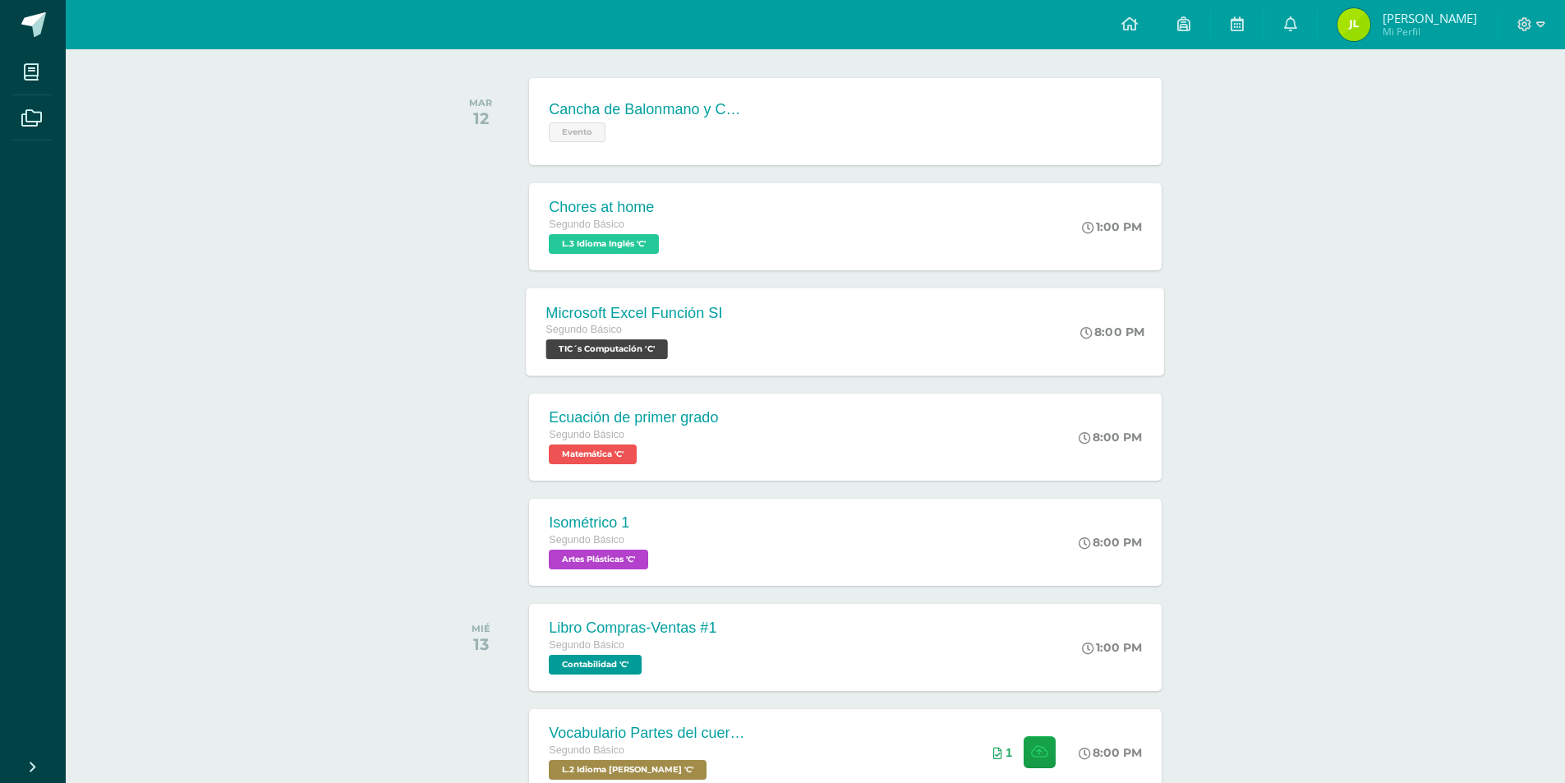 The width and height of the screenshot is (1565, 783). What do you see at coordinates (647, 733) in the screenshot?
I see `div: Vocabulario Partes del cuerpo` at bounding box center [647, 733].